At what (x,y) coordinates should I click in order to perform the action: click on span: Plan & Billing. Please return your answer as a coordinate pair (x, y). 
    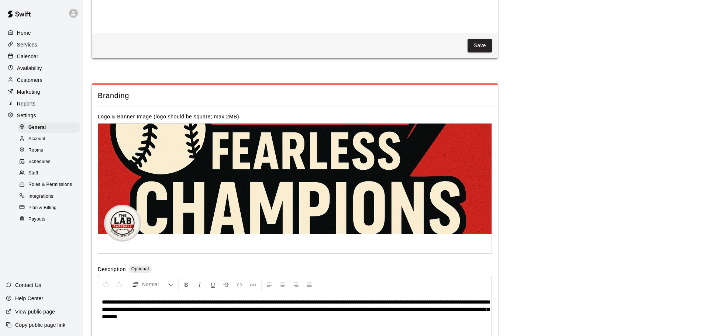
    Looking at the image, I should click on (42, 208).